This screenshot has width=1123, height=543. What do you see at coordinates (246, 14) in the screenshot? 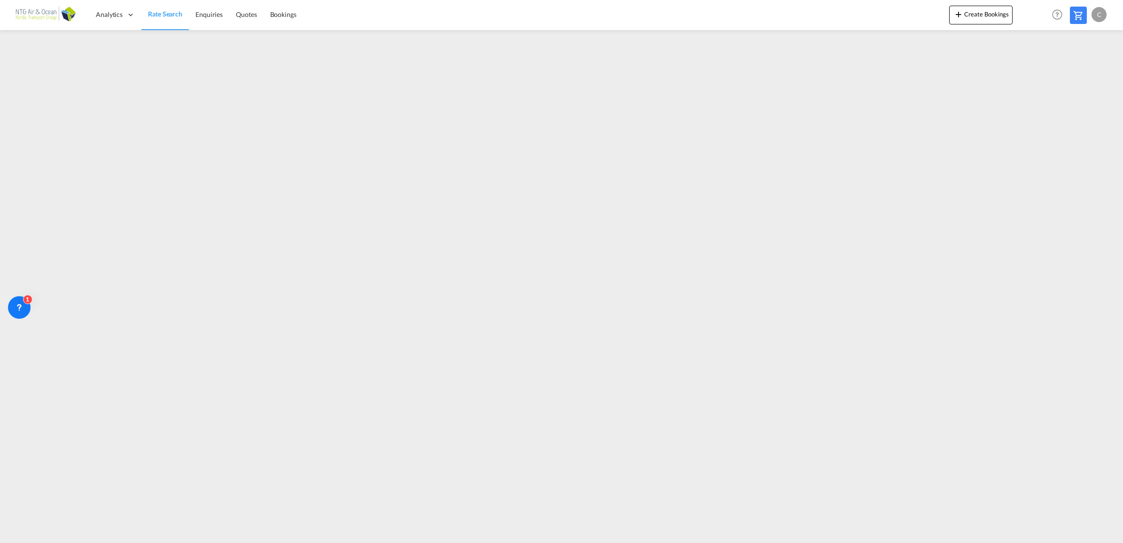
I see `span: Quotes` at bounding box center [246, 14].